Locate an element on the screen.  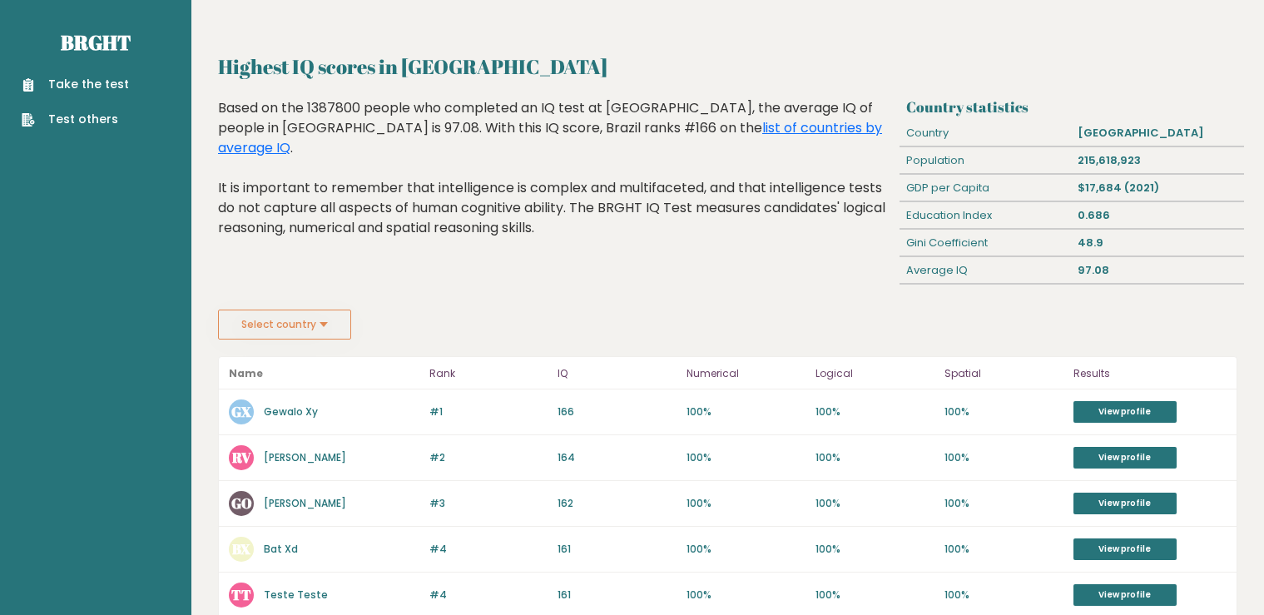
p: 164 is located at coordinates (617, 458).